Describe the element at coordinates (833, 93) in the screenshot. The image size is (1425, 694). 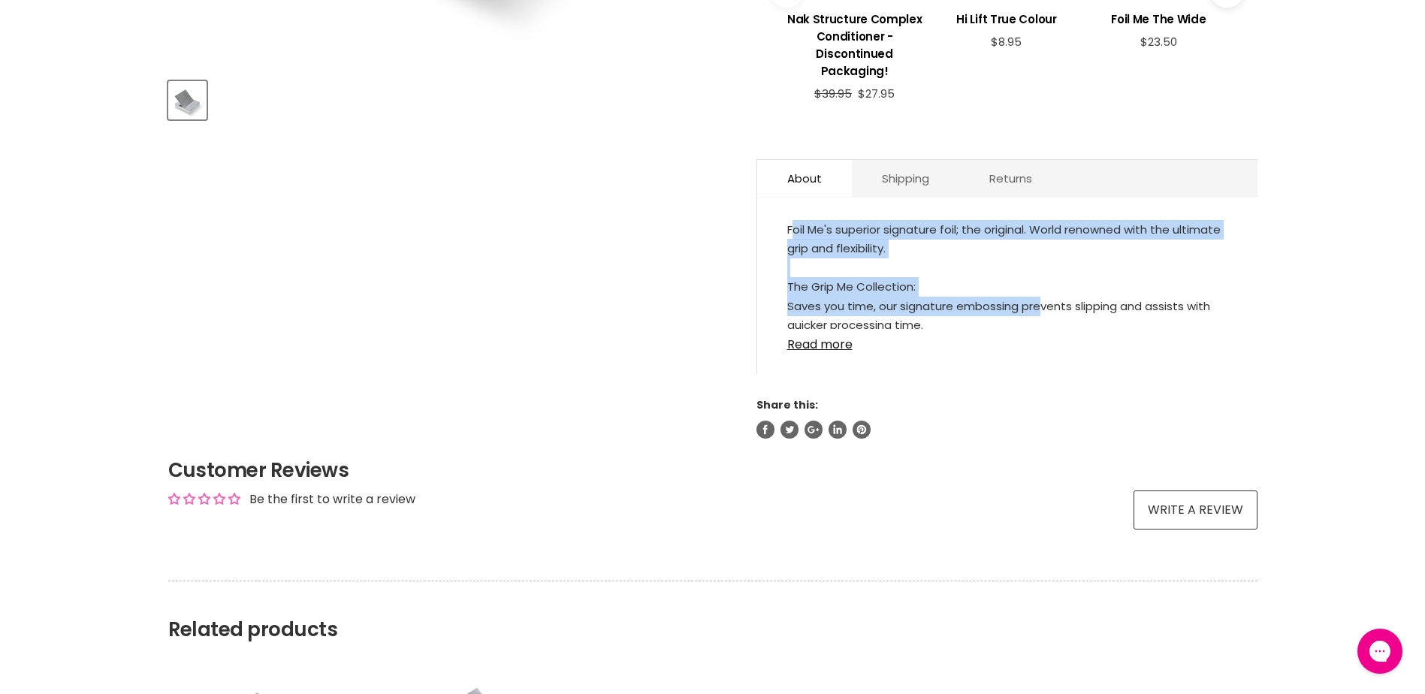
I see `span: $39.95` at that location.